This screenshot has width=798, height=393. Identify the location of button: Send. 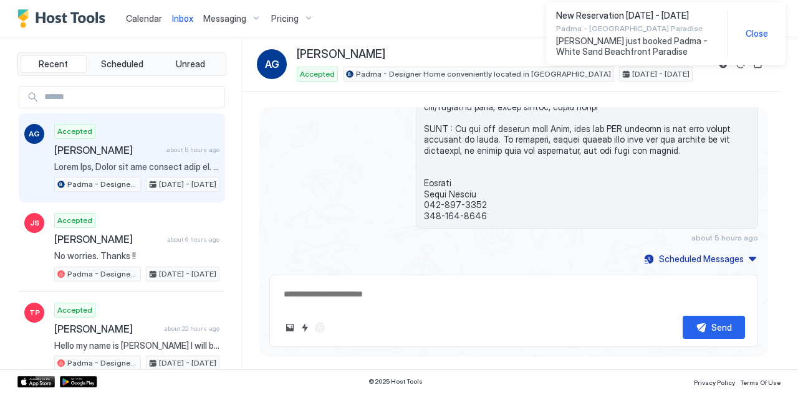
(714, 327).